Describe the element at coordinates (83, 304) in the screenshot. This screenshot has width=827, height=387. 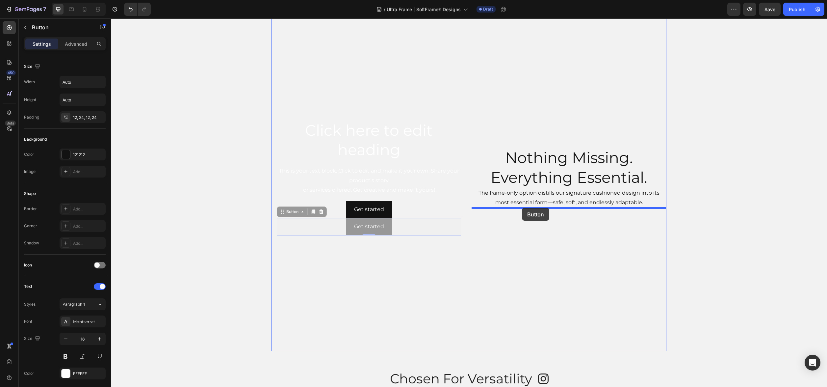
I see `button: Paragraph 1` at that location.